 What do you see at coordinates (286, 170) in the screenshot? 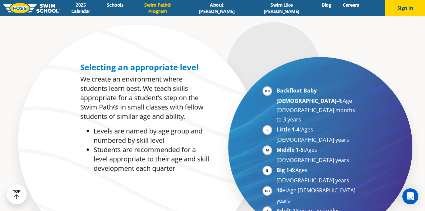
I see `strong: Big 1-6:` at bounding box center [286, 170].